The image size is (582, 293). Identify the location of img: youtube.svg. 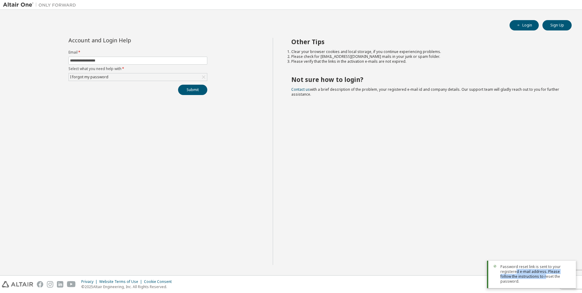
(71, 284).